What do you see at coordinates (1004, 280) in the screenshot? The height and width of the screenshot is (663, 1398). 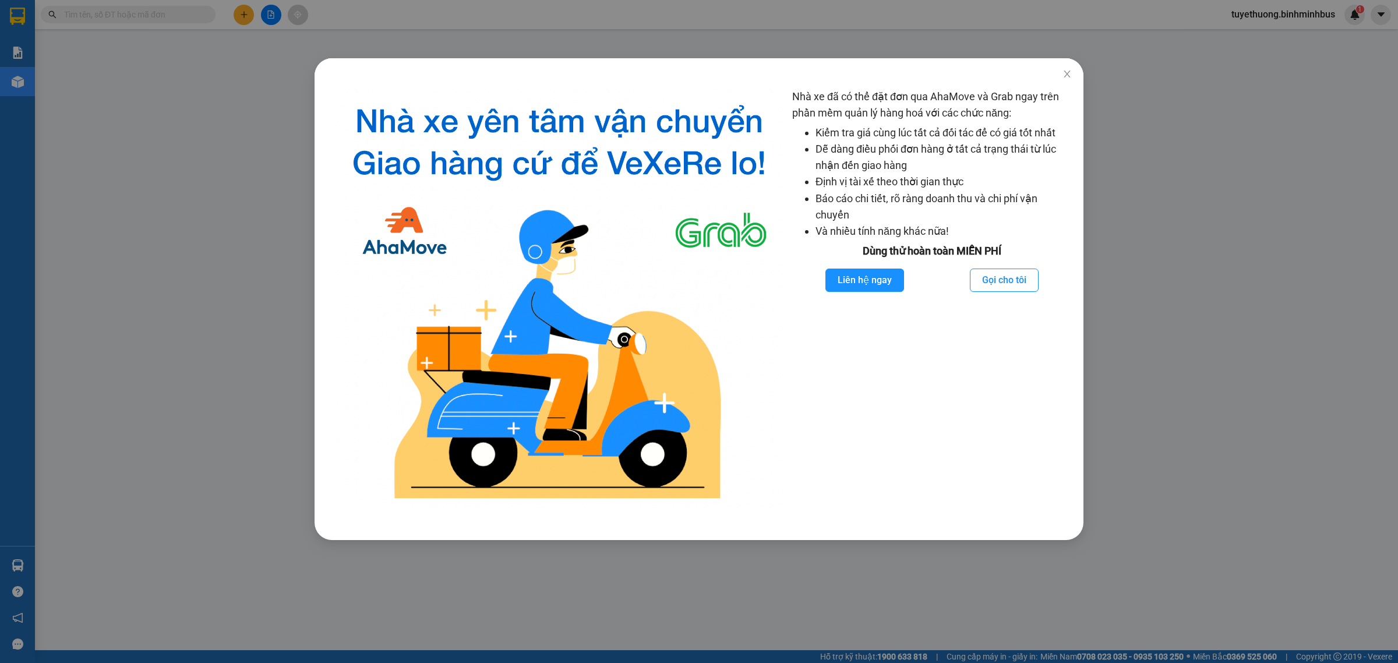 I see `button: Gọi cho tôi` at bounding box center [1004, 280].